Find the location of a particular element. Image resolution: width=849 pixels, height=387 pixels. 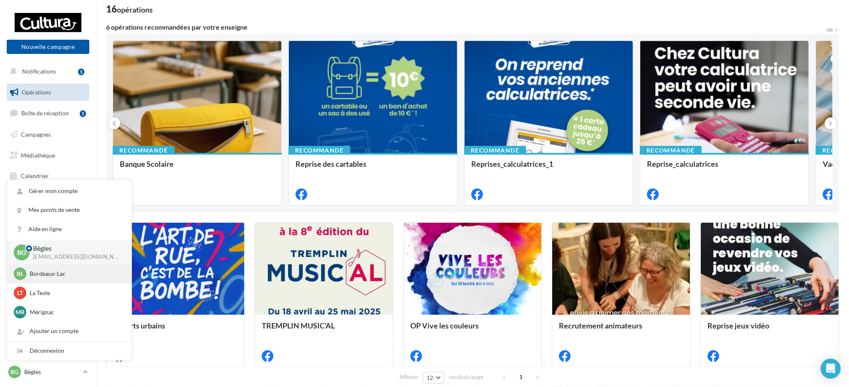

div: 6 opérations recommandées par votre enseigne is located at coordinates (466, 27).